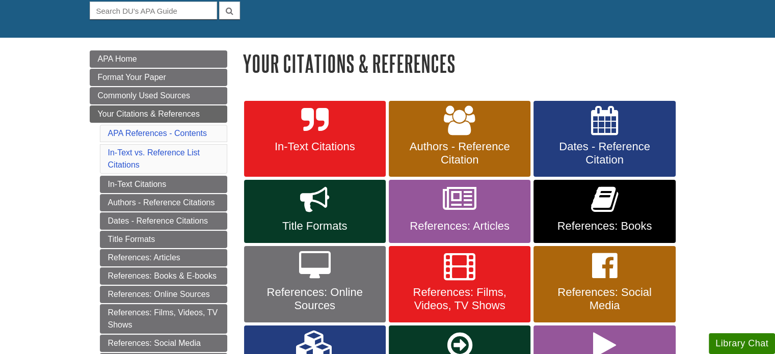  Describe the element at coordinates (159, 114) in the screenshot. I see `a: Your Citations & References` at that location.